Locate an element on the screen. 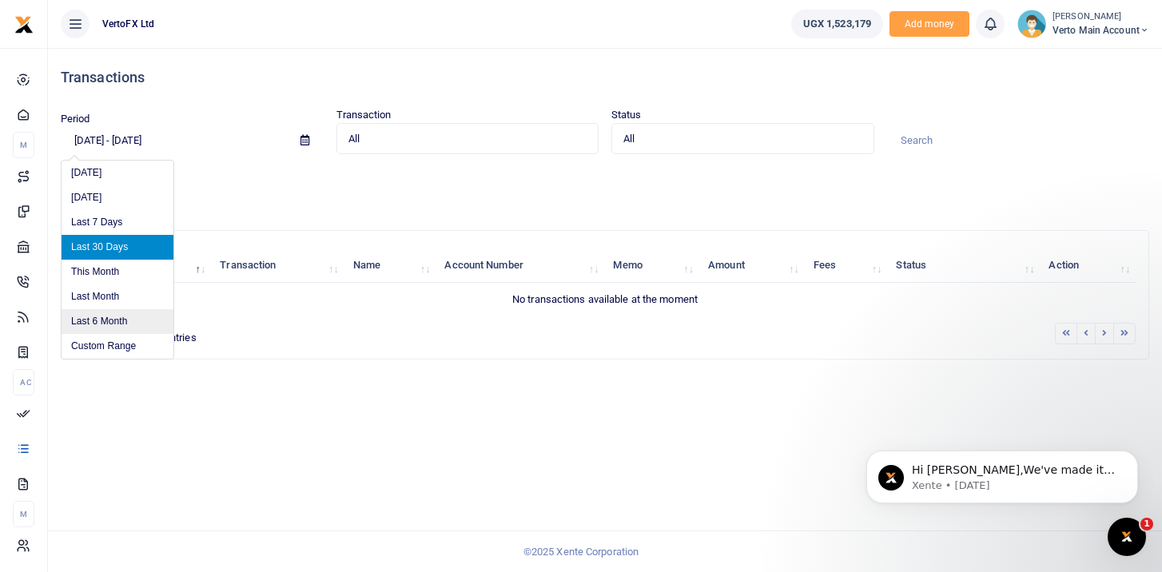 This screenshot has width=1162, height=572. img: profile-user is located at coordinates (1031, 24).